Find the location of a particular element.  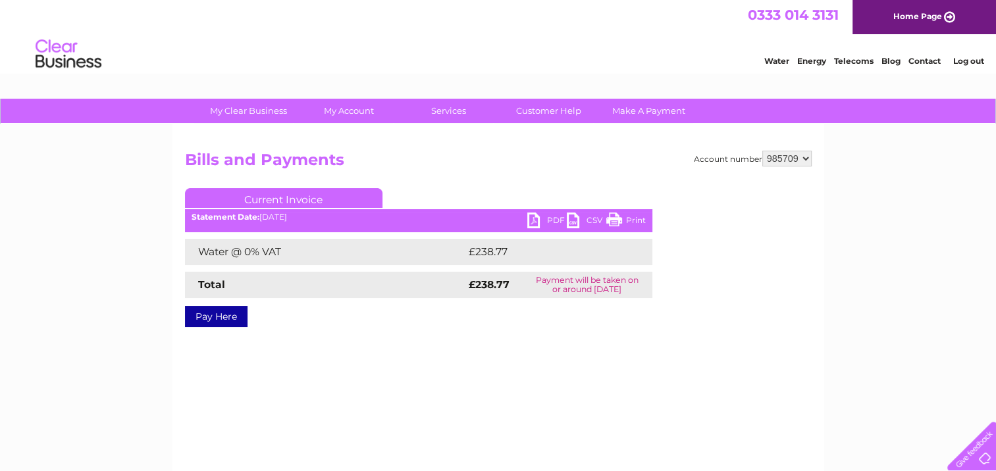

strong: £238.77 is located at coordinates (489, 284).